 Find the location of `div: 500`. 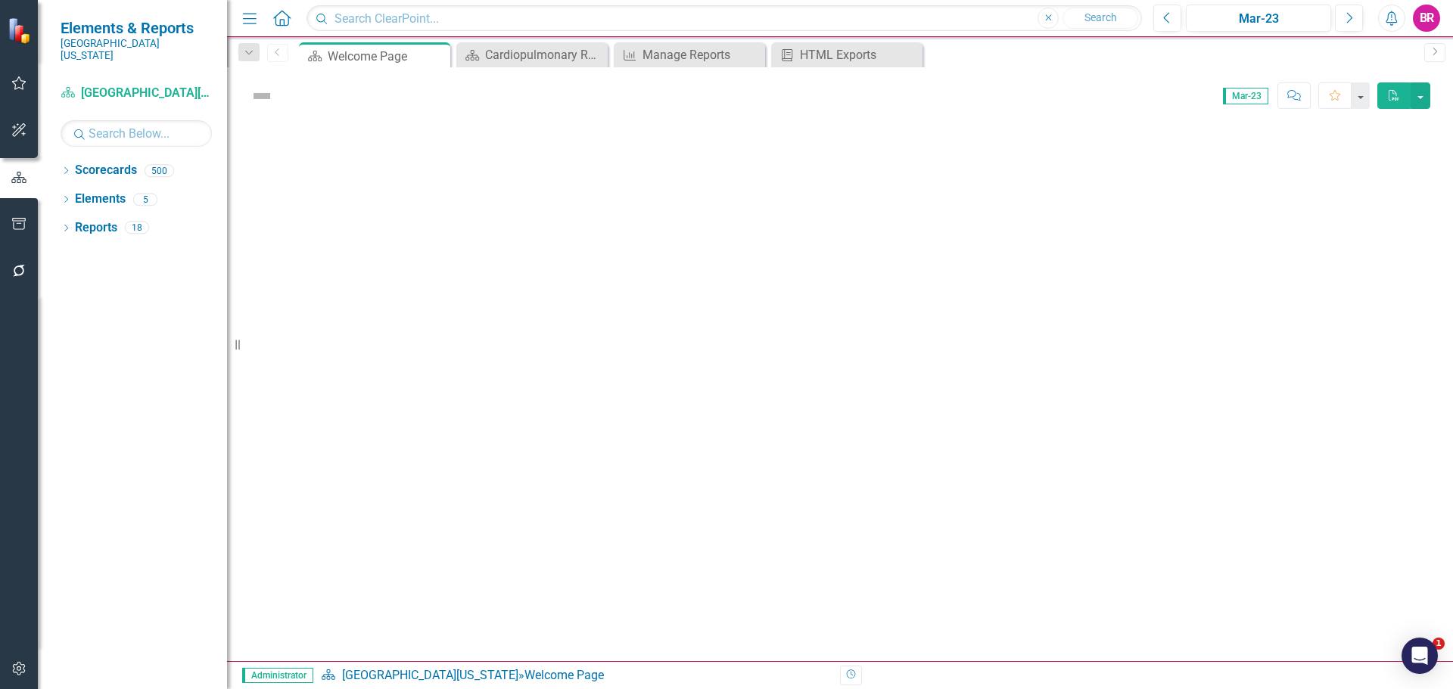

div: 500 is located at coordinates (159, 170).